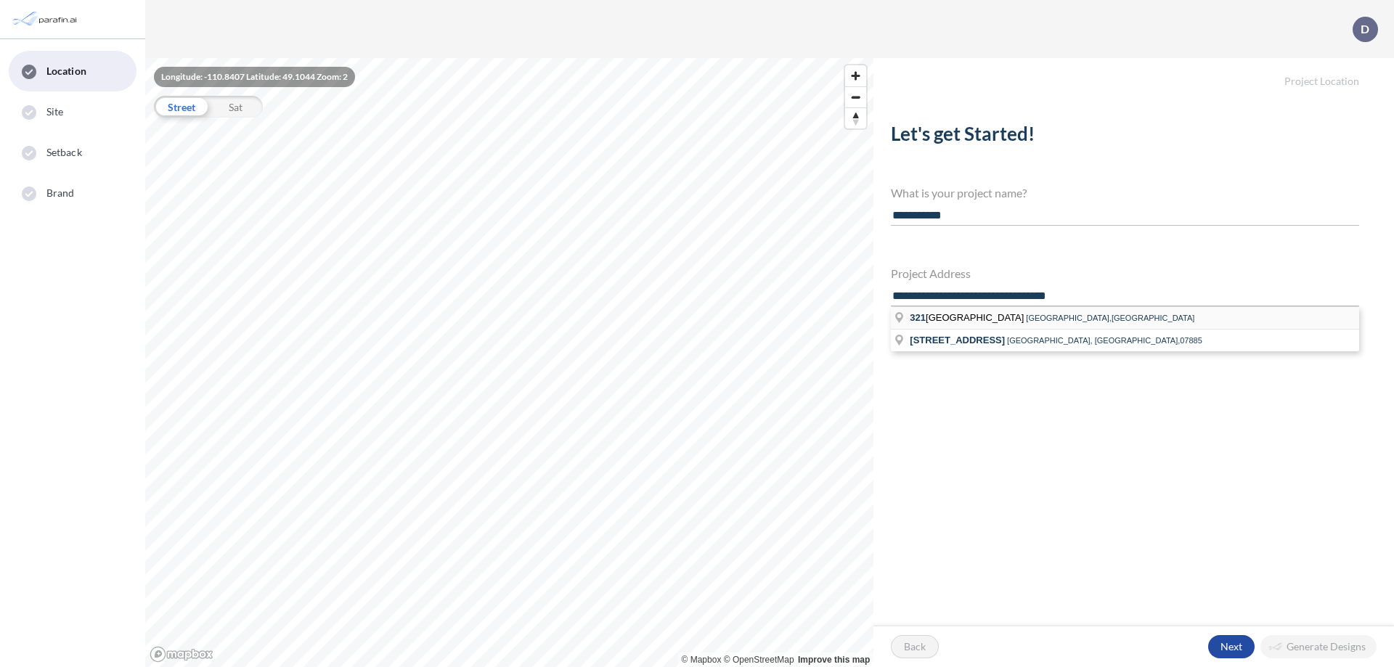 The width and height of the screenshot is (1394, 667). What do you see at coordinates (1364, 29) in the screenshot?
I see `p: D` at bounding box center [1364, 29].